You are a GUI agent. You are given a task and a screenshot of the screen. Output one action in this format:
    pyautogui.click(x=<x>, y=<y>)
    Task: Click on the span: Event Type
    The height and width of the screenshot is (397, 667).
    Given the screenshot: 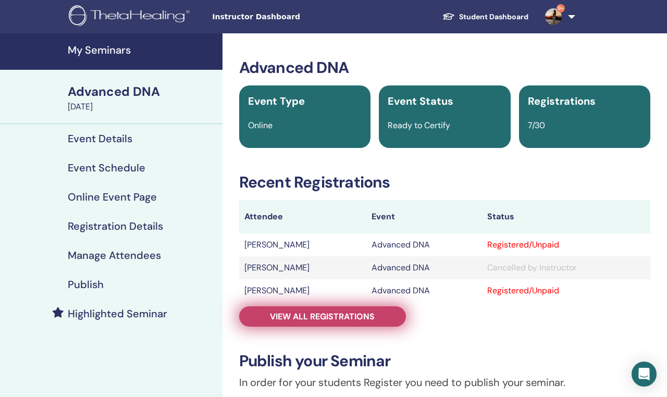 What is the action you would take?
    pyautogui.click(x=276, y=101)
    